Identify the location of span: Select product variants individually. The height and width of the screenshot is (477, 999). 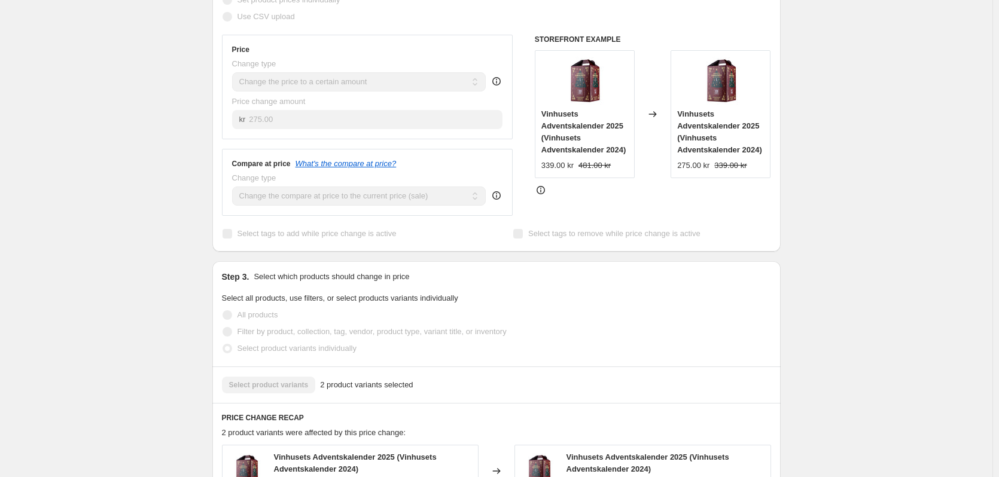
(297, 348).